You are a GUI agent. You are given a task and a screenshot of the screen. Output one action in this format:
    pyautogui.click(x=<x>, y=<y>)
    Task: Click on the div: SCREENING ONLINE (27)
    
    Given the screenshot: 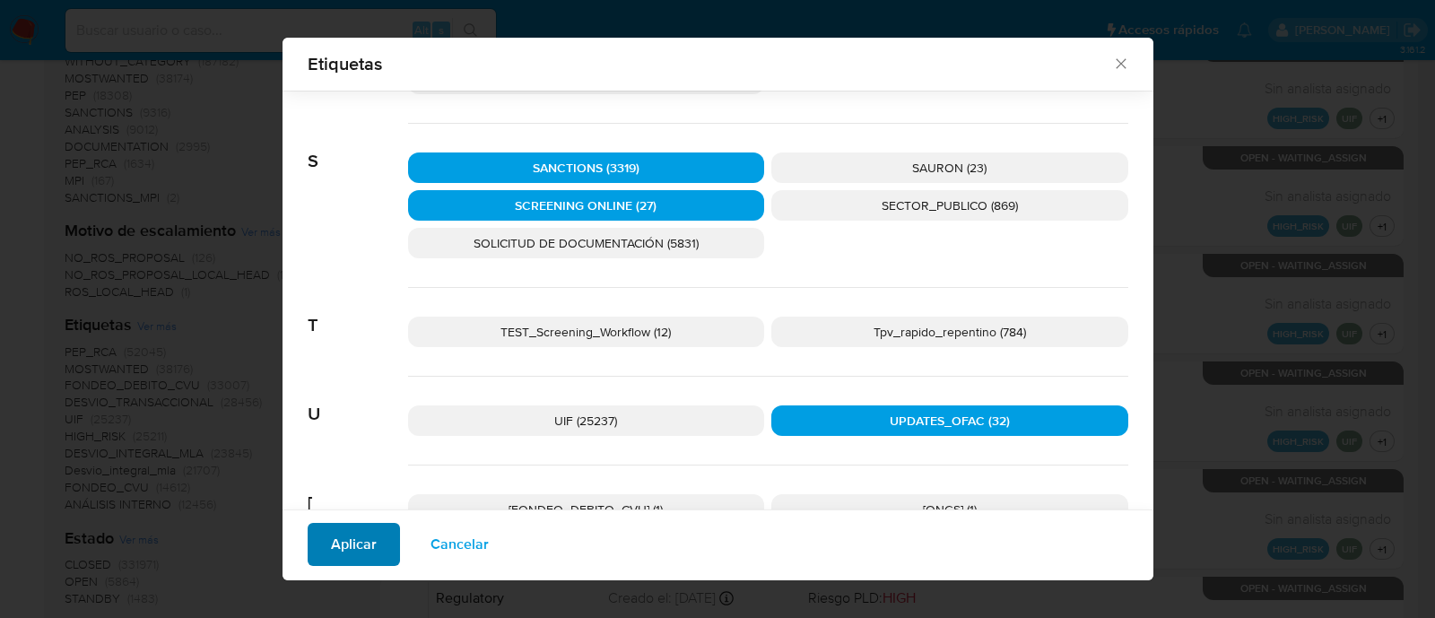 What is the action you would take?
    pyautogui.click(x=586, y=205)
    